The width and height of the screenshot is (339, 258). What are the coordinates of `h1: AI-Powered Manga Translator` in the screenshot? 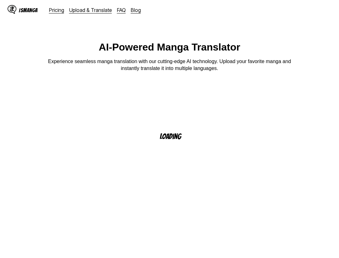 It's located at (169, 47).